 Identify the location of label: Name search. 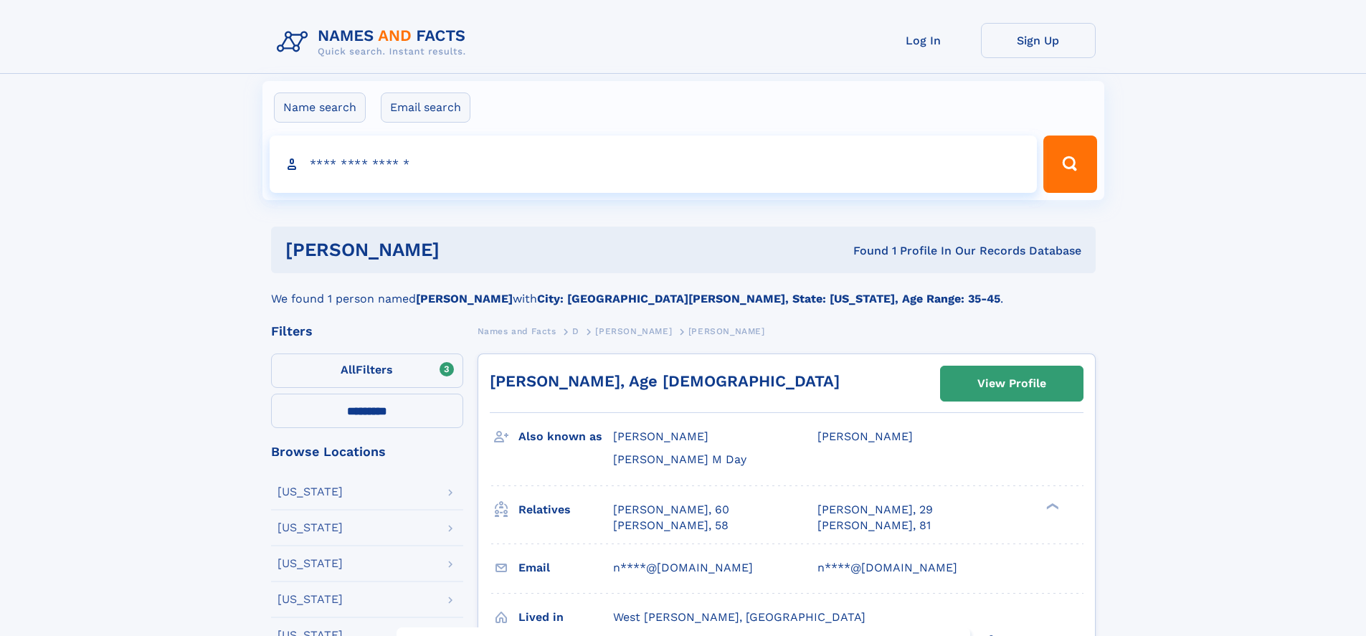
(320, 108).